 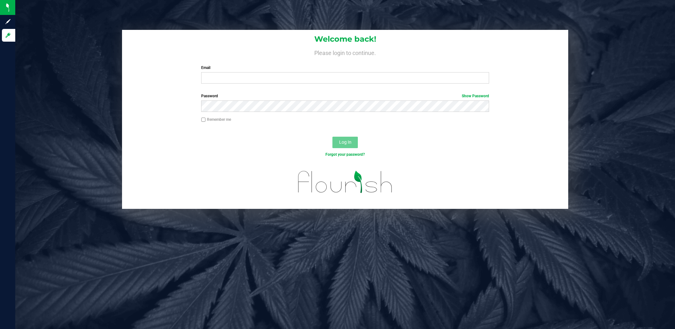 What do you see at coordinates (203, 120) in the screenshot?
I see `input: Remember me` at bounding box center [203, 120].